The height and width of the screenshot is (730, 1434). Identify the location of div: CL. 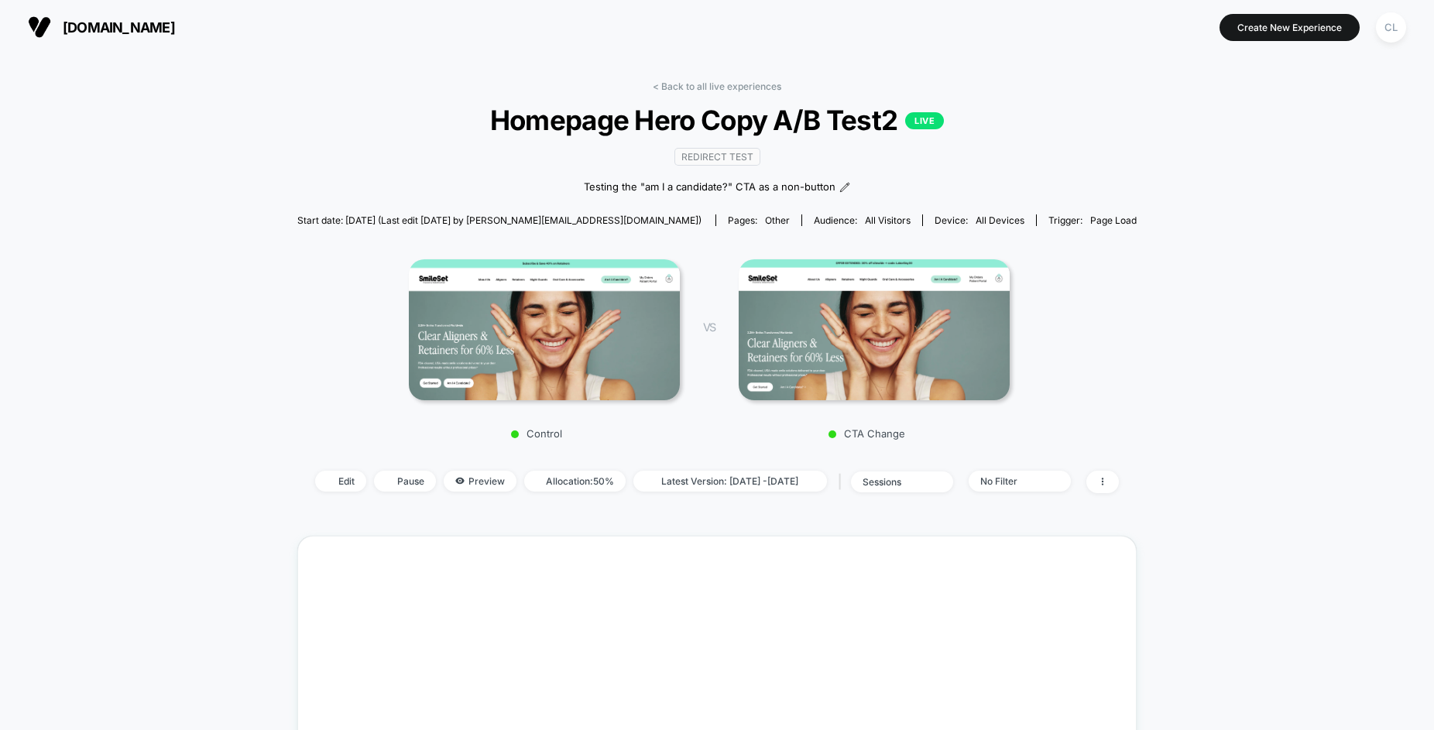
(1390, 27).